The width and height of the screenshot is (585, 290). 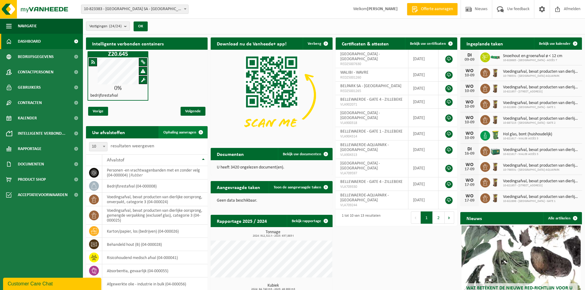 What do you see at coordinates (98, 147) in the screenshot?
I see `span: 10` at bounding box center [98, 147].